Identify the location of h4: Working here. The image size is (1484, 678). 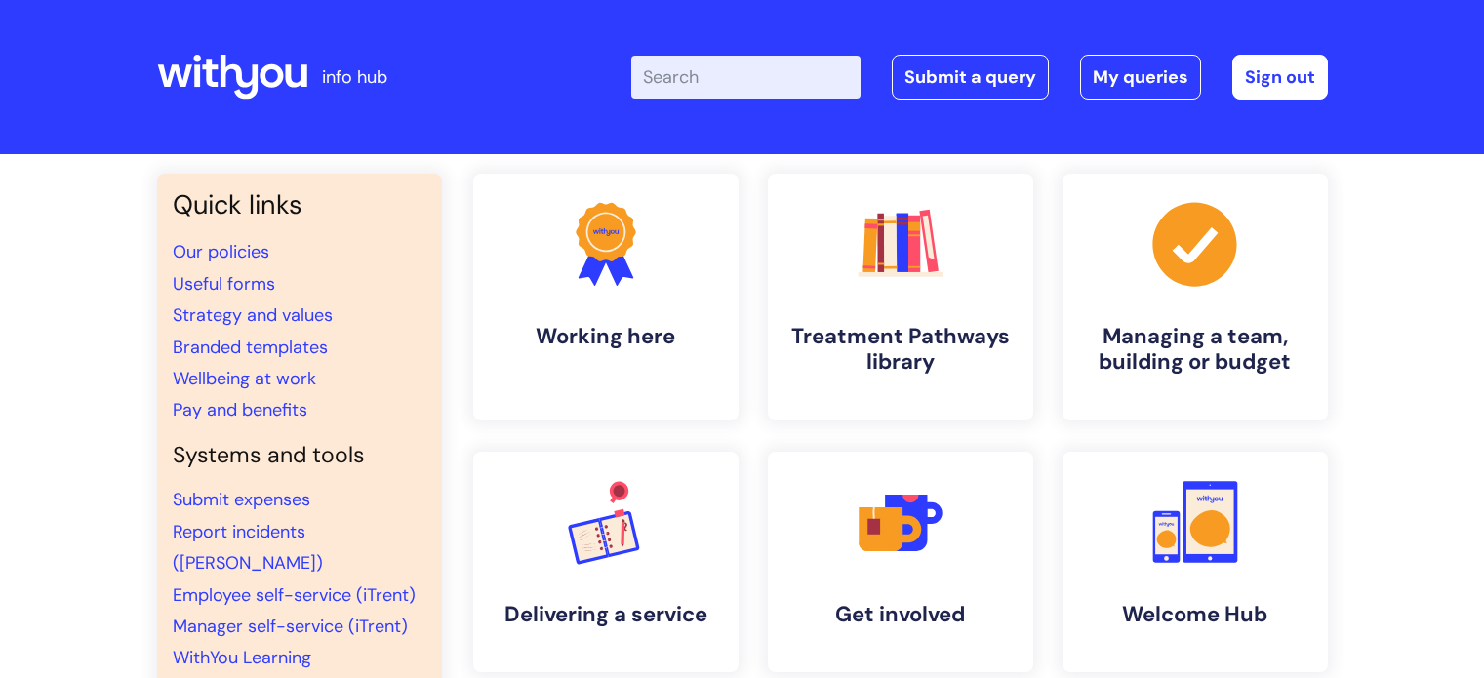
(606, 337).